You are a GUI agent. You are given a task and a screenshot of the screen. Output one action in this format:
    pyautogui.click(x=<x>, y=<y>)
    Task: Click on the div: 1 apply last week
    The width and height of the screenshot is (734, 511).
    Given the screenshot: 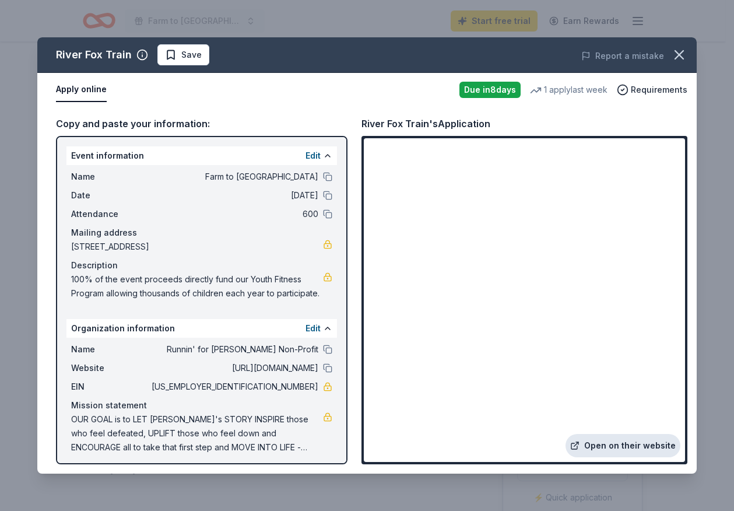 What is the action you would take?
    pyautogui.click(x=568, y=90)
    